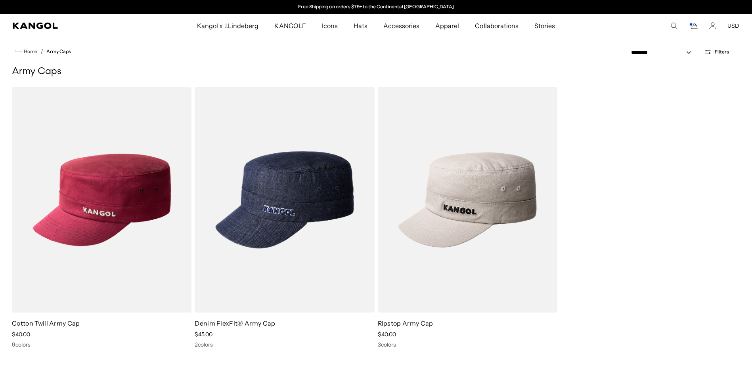 The height and width of the screenshot is (366, 752). I want to click on button: USD, so click(733, 26).